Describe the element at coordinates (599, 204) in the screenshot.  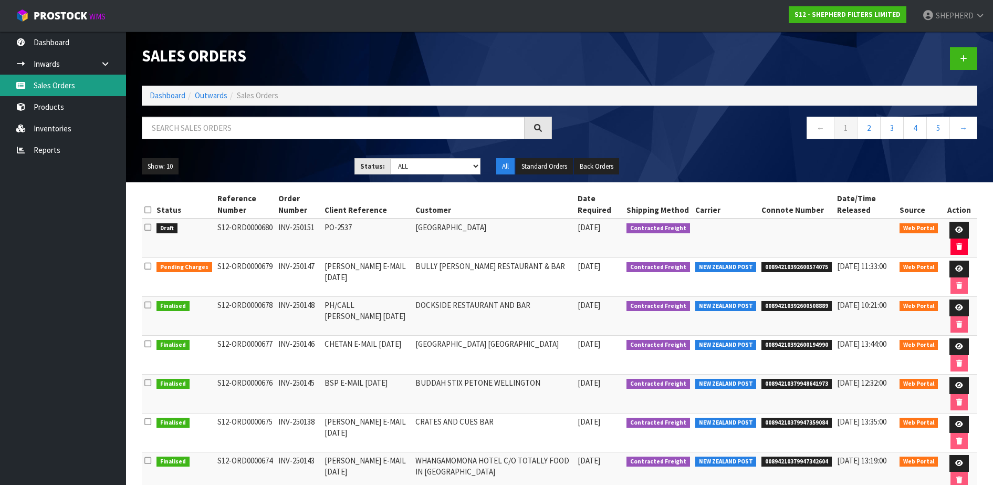
I see `th: Date Required` at that location.